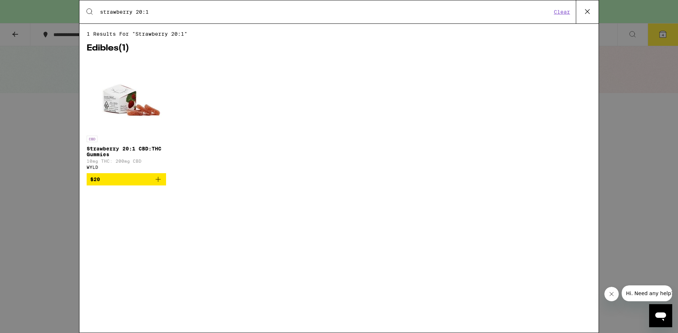 The width and height of the screenshot is (678, 333). I want to click on span: 1 results for "strawberry 20:1", so click(339, 34).